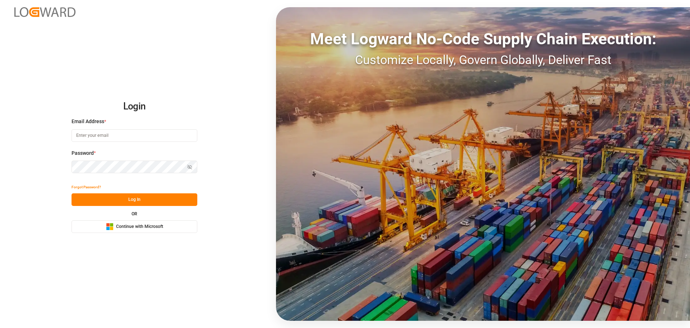 Image resolution: width=690 pixels, height=328 pixels. What do you see at coordinates (86, 187) in the screenshot?
I see `button: Forgot Password?` at bounding box center [86, 187].